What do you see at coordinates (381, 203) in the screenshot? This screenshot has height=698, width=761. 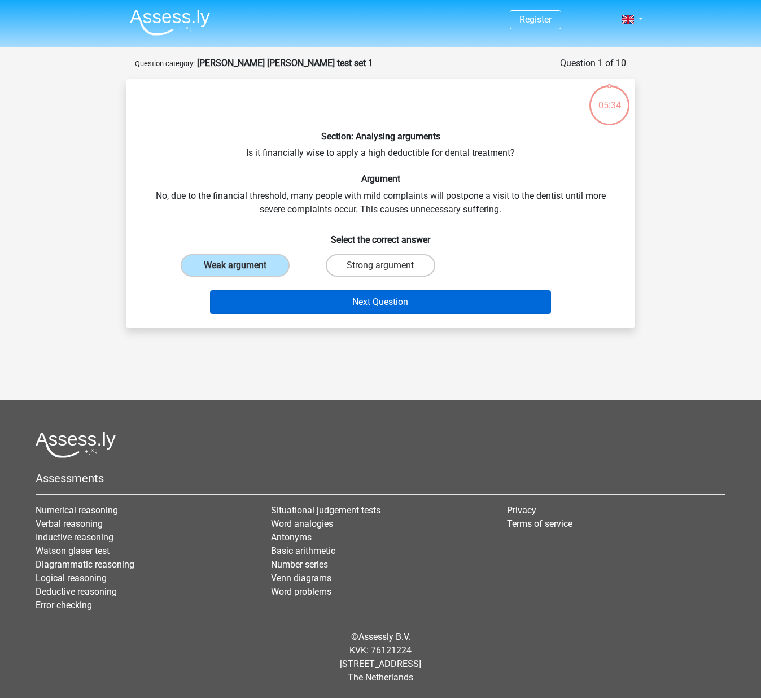 I see `div: Is it financially wise to apply a high deductible for dental treatment? No, due to the financial ...` at bounding box center [381, 203].